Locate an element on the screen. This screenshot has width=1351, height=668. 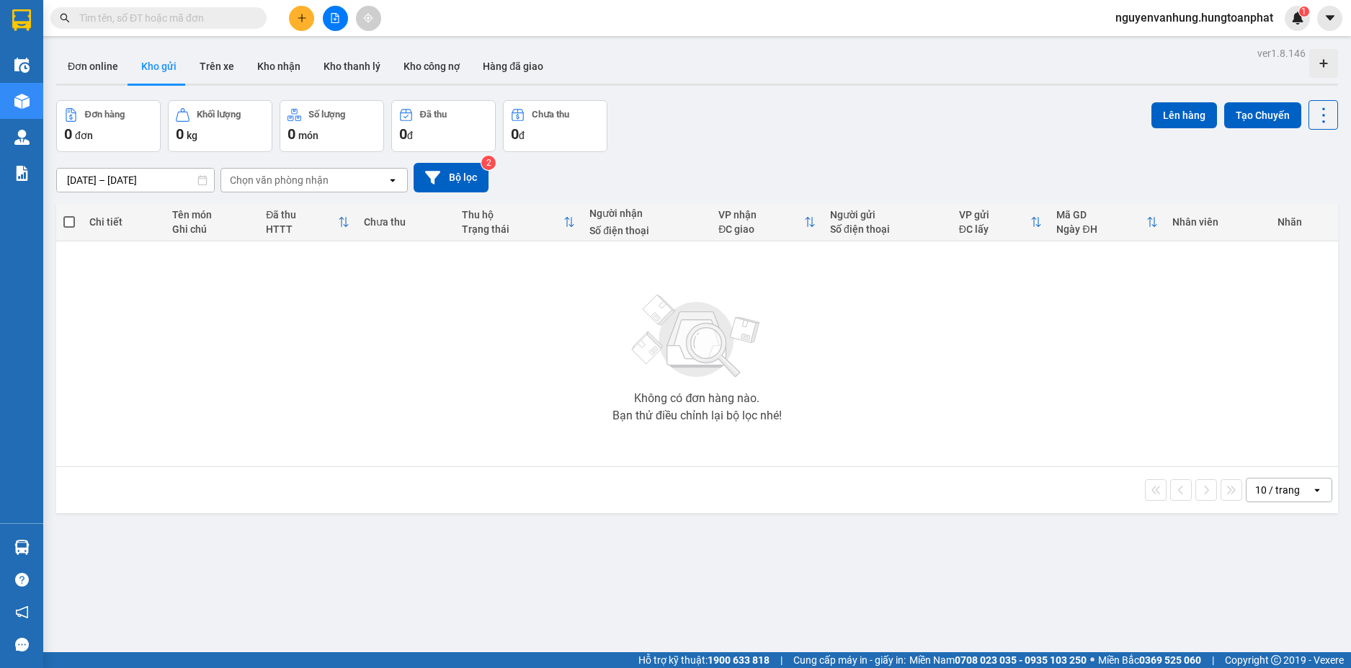
span: Cung cấp máy in - giấy in: is located at coordinates (849, 660).